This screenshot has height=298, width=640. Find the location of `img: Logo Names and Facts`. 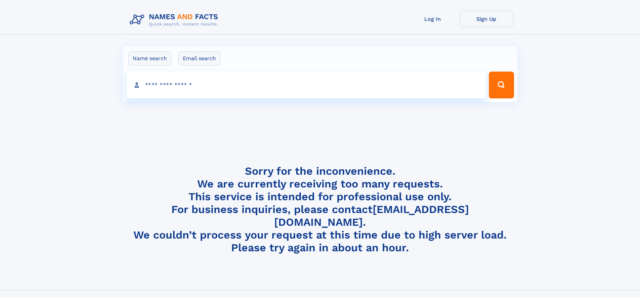

img: Logo Names and Facts is located at coordinates (175, 20).